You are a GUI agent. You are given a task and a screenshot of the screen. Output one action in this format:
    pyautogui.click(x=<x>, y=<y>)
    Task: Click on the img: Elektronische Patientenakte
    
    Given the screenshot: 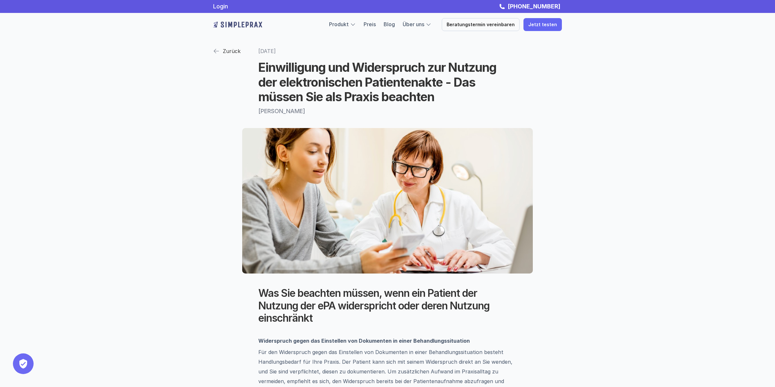 What is the action you would take?
    pyautogui.click(x=388, y=201)
    